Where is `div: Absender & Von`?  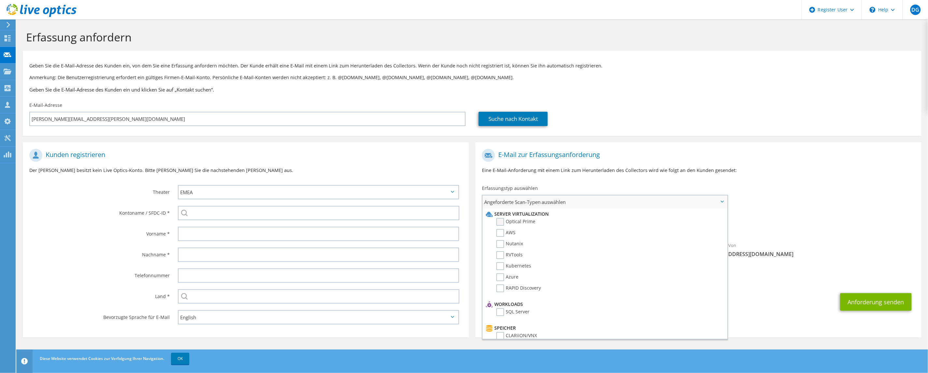 div: Absender & Von is located at coordinates (809, 249).